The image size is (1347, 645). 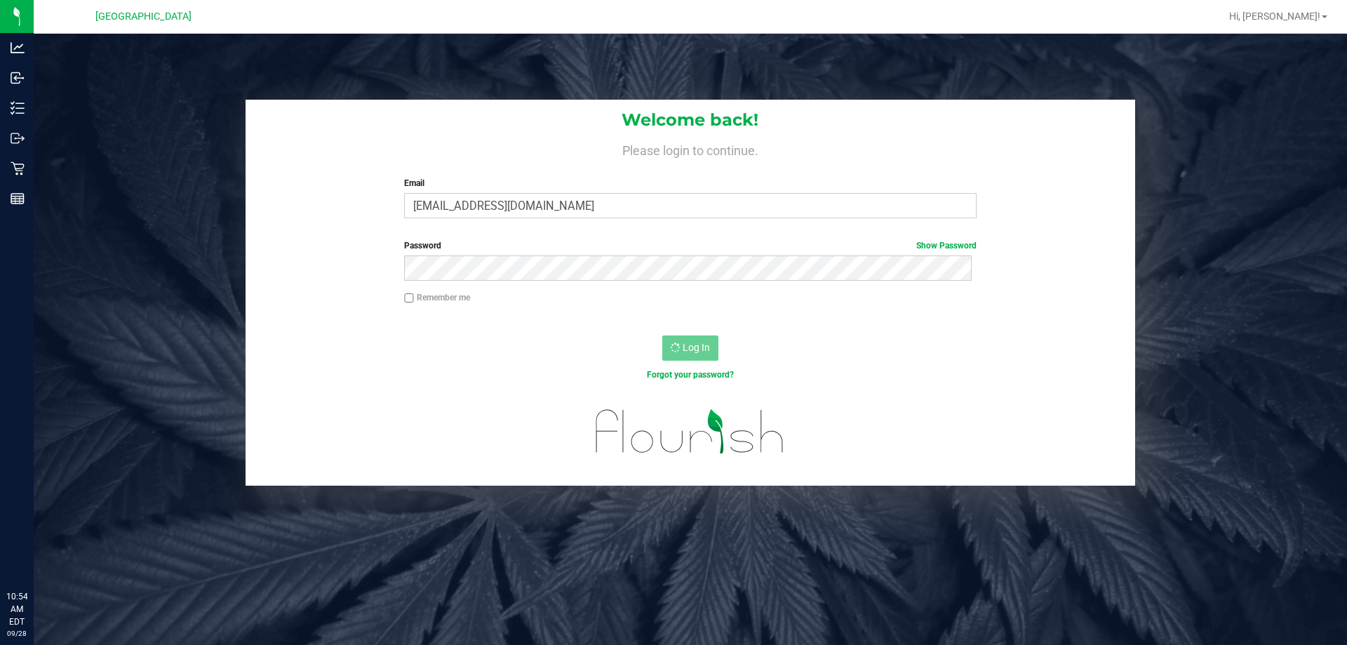 What do you see at coordinates (690, 431) in the screenshot?
I see `img: flourish_logo.svg` at bounding box center [690, 431].